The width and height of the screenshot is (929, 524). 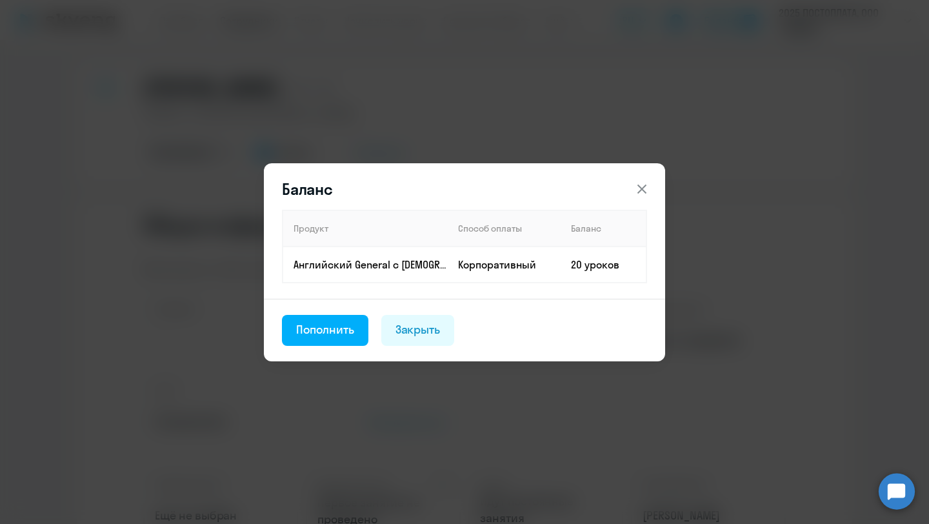 I want to click on td: 20 уроков, so click(x=603, y=264).